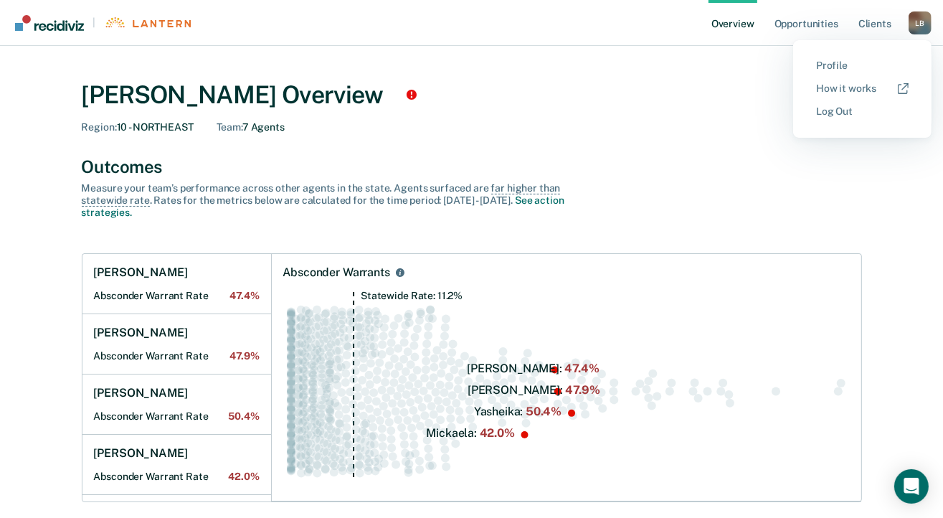 This screenshot has height=518, width=943. Describe the element at coordinates (920, 23) in the screenshot. I see `div: L B` at that location.